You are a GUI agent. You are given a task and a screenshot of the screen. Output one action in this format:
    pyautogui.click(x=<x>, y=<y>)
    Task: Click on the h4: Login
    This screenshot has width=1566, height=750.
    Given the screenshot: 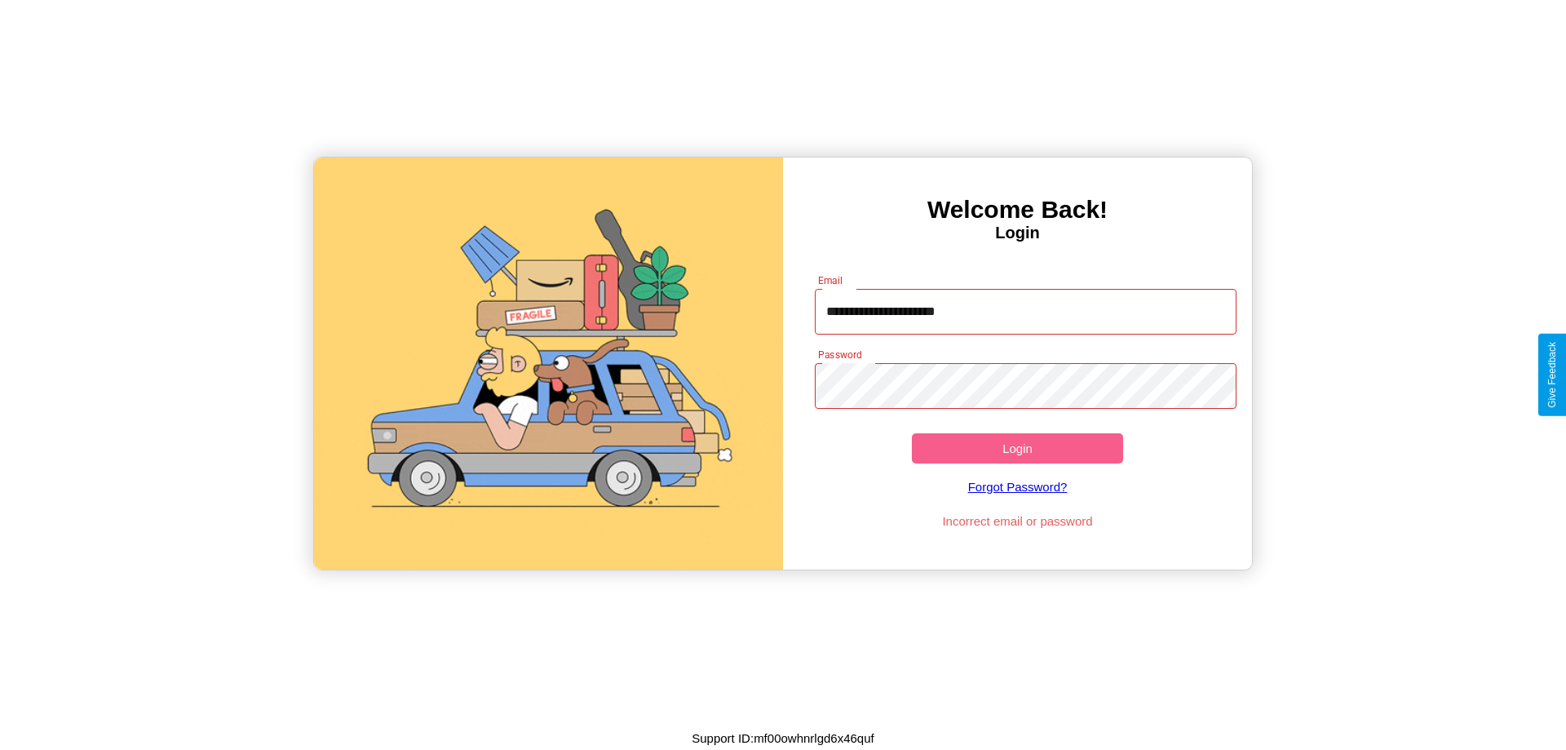 What is the action you would take?
    pyautogui.click(x=1017, y=232)
    